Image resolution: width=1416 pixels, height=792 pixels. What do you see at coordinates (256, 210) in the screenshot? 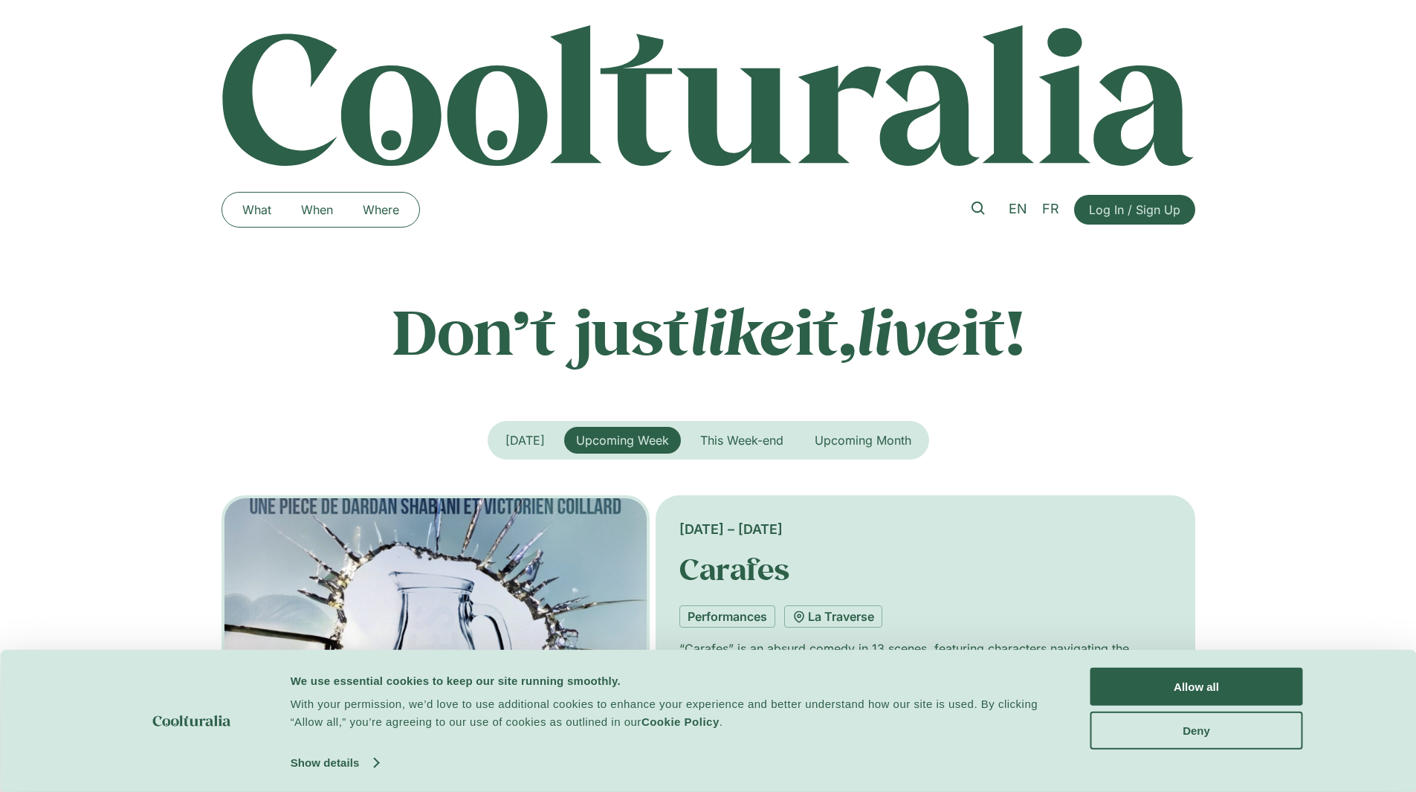
I see `a: What` at bounding box center [256, 210].